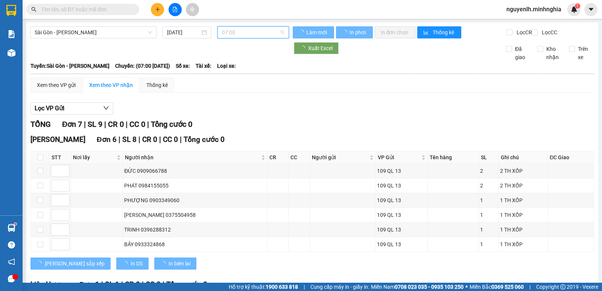 This screenshot has height=291, width=602. I want to click on span: Kho nhận, so click(553, 53).